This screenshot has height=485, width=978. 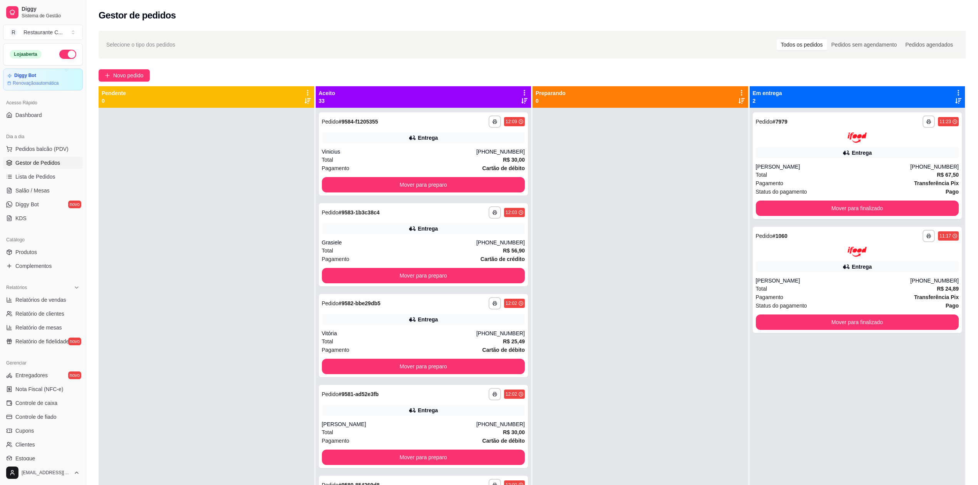 What do you see at coordinates (43, 417) in the screenshot?
I see `a: Controle de fiado` at bounding box center [43, 417].